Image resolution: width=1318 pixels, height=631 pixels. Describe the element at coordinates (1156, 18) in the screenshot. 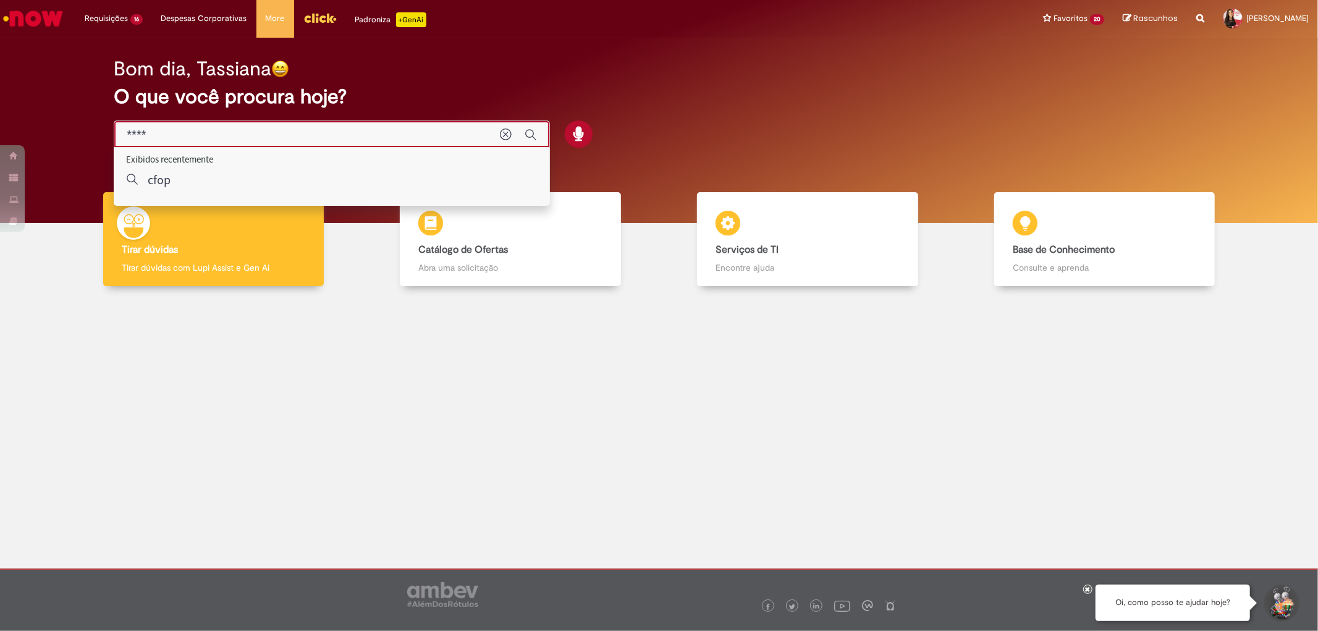

I see `span: Rascunhos` at that location.